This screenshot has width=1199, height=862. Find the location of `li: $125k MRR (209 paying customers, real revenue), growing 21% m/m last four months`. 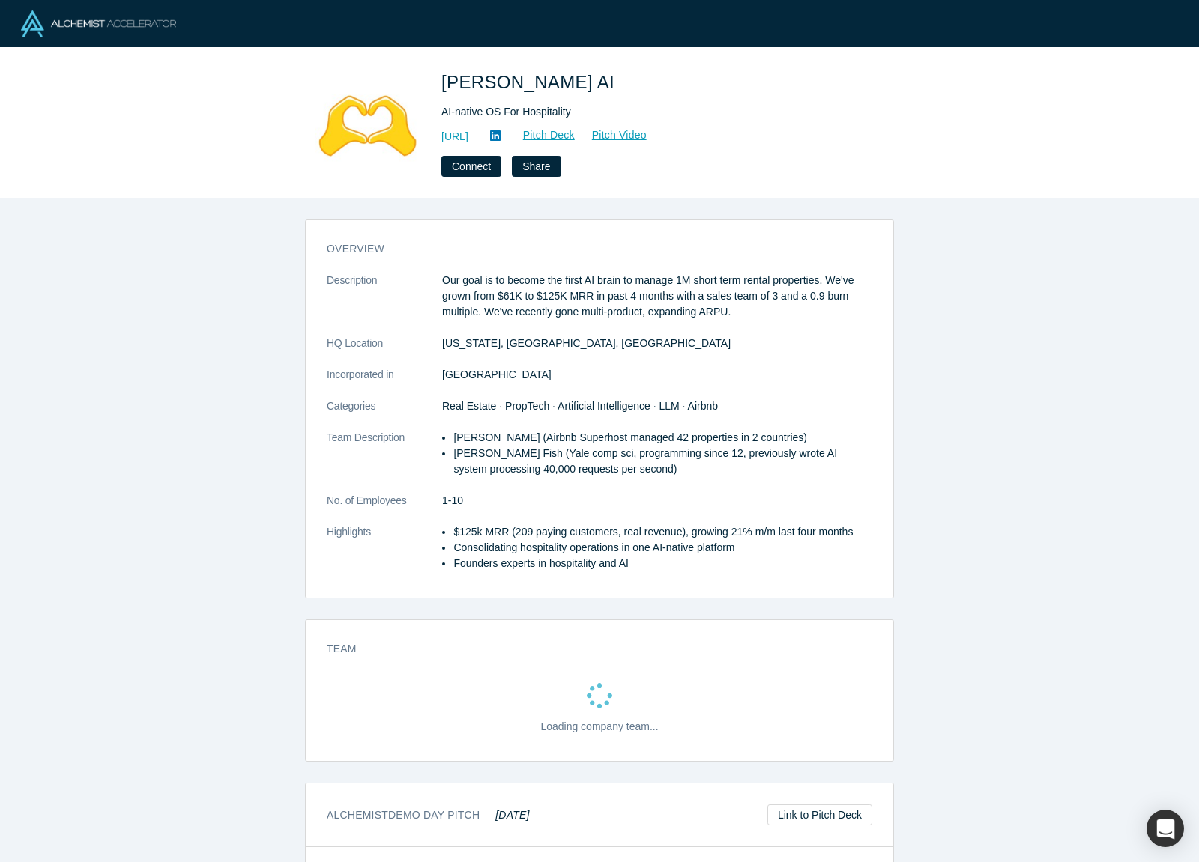

li: $125k MRR (209 paying customers, real revenue), growing 21% m/m last four months is located at coordinates (662, 532).